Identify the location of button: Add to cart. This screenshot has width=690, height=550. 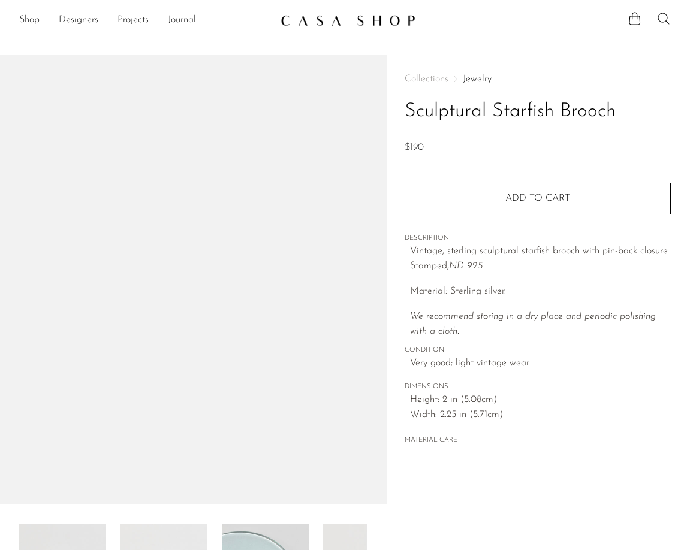
(538, 198).